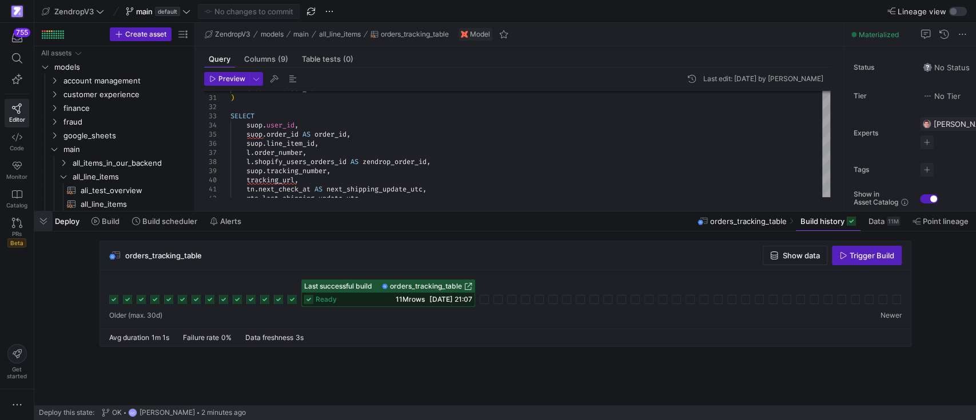  What do you see at coordinates (129, 337) in the screenshot?
I see `span: Avg duration` at bounding box center [129, 337].